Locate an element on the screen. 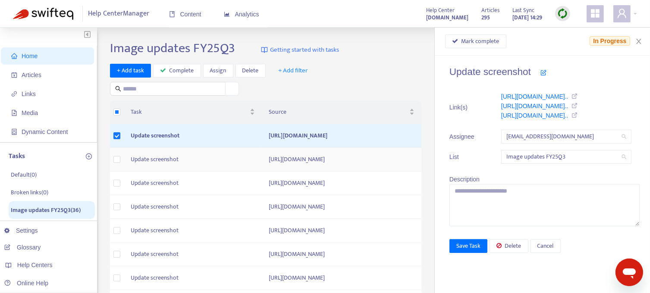 The image size is (650, 293). span: Last Sync is located at coordinates (523, 10).